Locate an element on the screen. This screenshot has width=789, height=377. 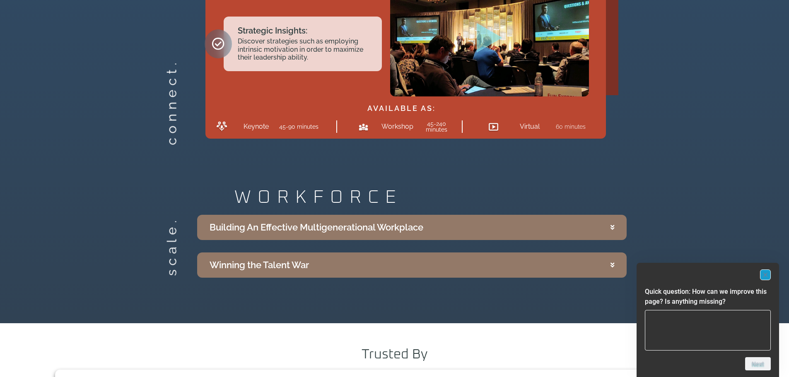
h2: 45-90 minutes is located at coordinates (298, 127).